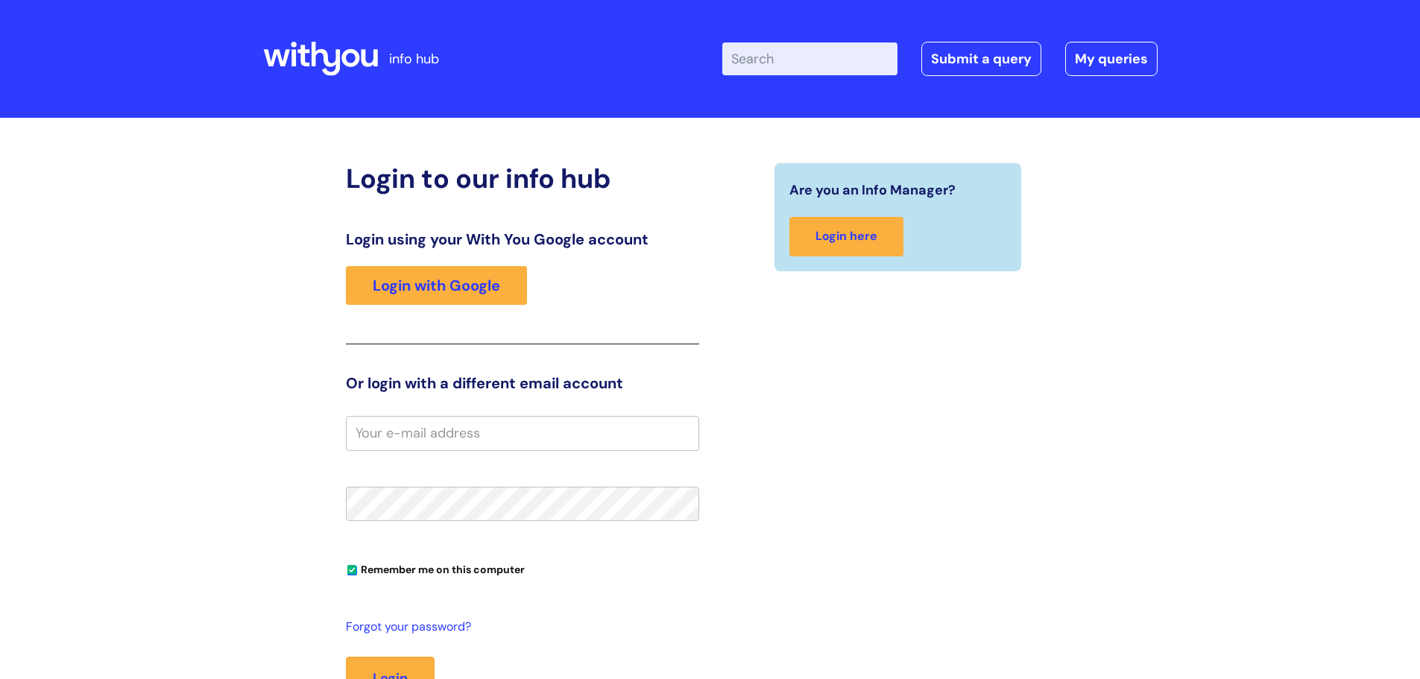  Describe the element at coordinates (846, 236) in the screenshot. I see `a: Login here` at that location.